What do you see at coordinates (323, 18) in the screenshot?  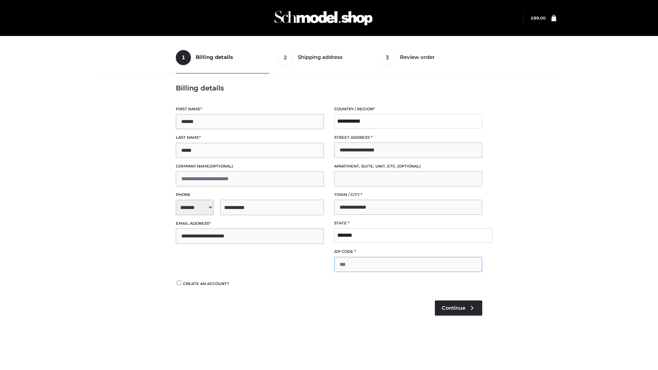 I see `a: Schmodel Admin 964` at bounding box center [323, 18].